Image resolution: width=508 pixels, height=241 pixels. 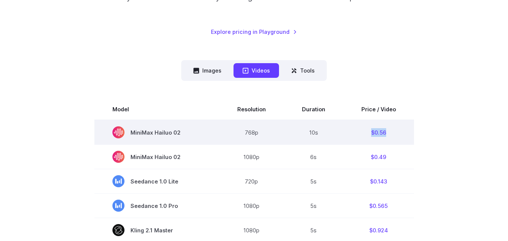 What do you see at coordinates (314, 132) in the screenshot?
I see `td: 10s` at bounding box center [314, 132].